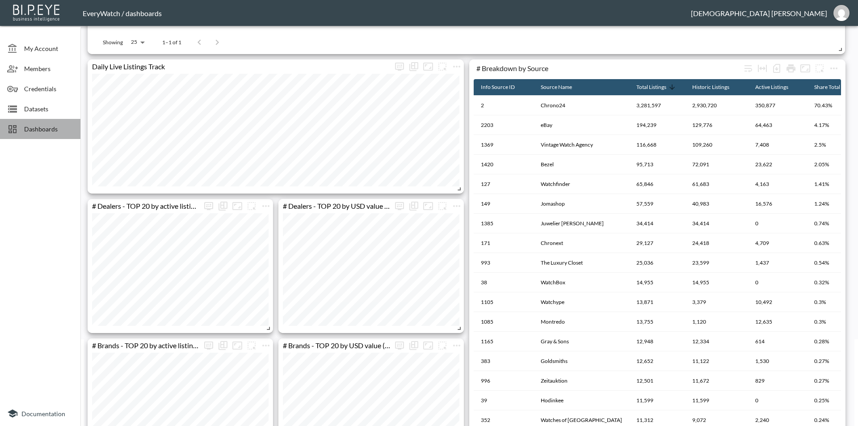 This screenshot has height=426, width=858. What do you see at coordinates (172, 42) in the screenshot?
I see `p: 1–1 of 1` at bounding box center [172, 42].